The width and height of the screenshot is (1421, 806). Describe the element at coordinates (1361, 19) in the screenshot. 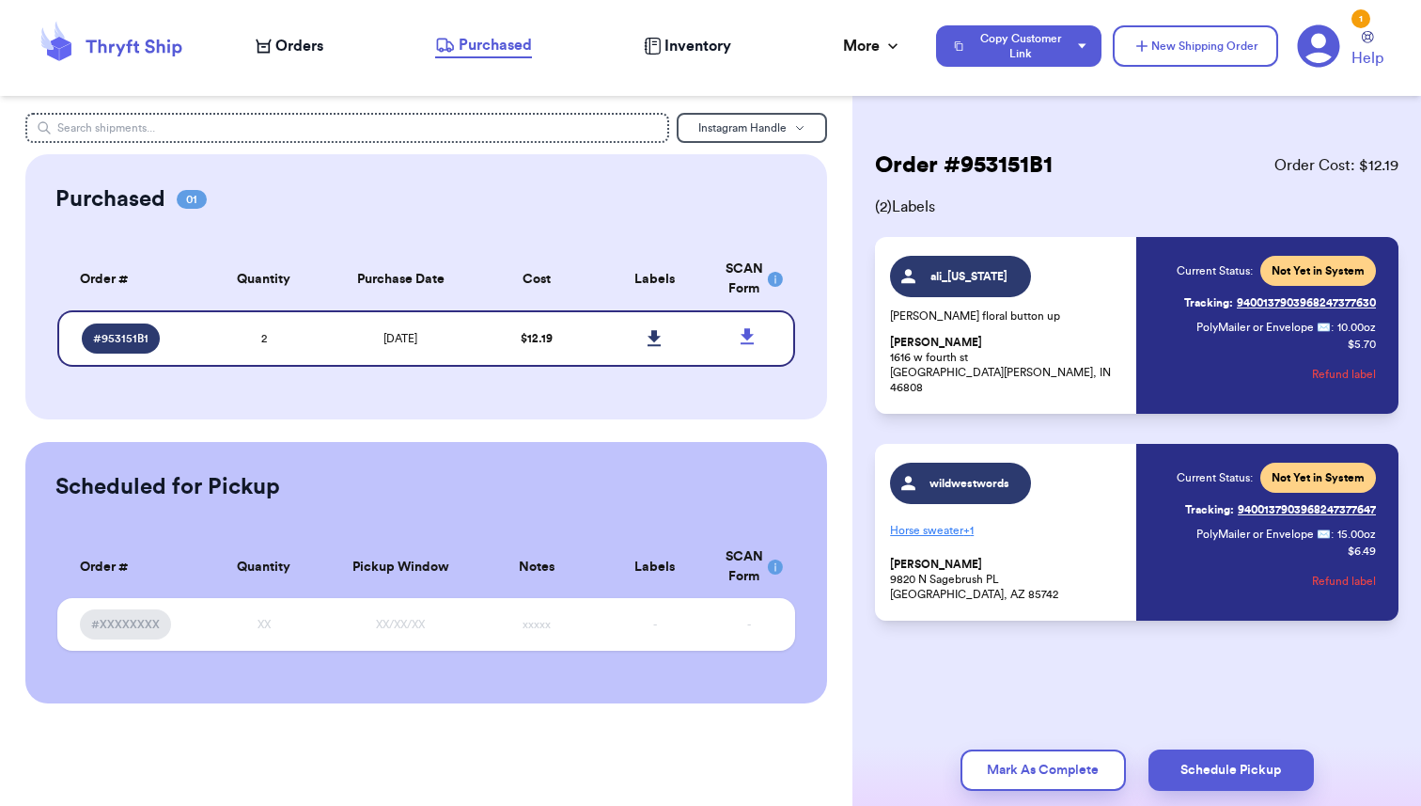

I see `div: 1` at that location.